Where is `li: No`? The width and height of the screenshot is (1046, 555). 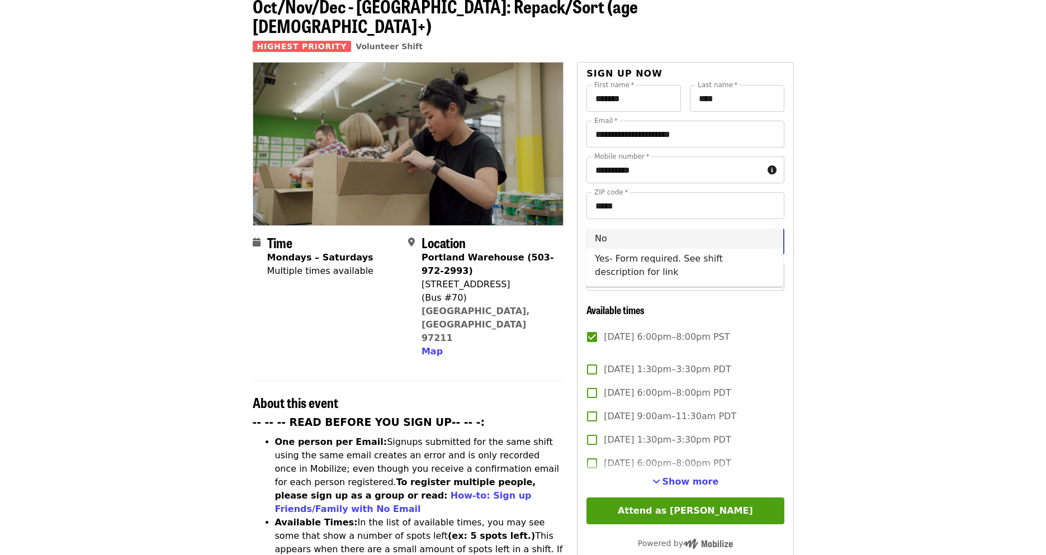
li: No is located at coordinates (684, 239).